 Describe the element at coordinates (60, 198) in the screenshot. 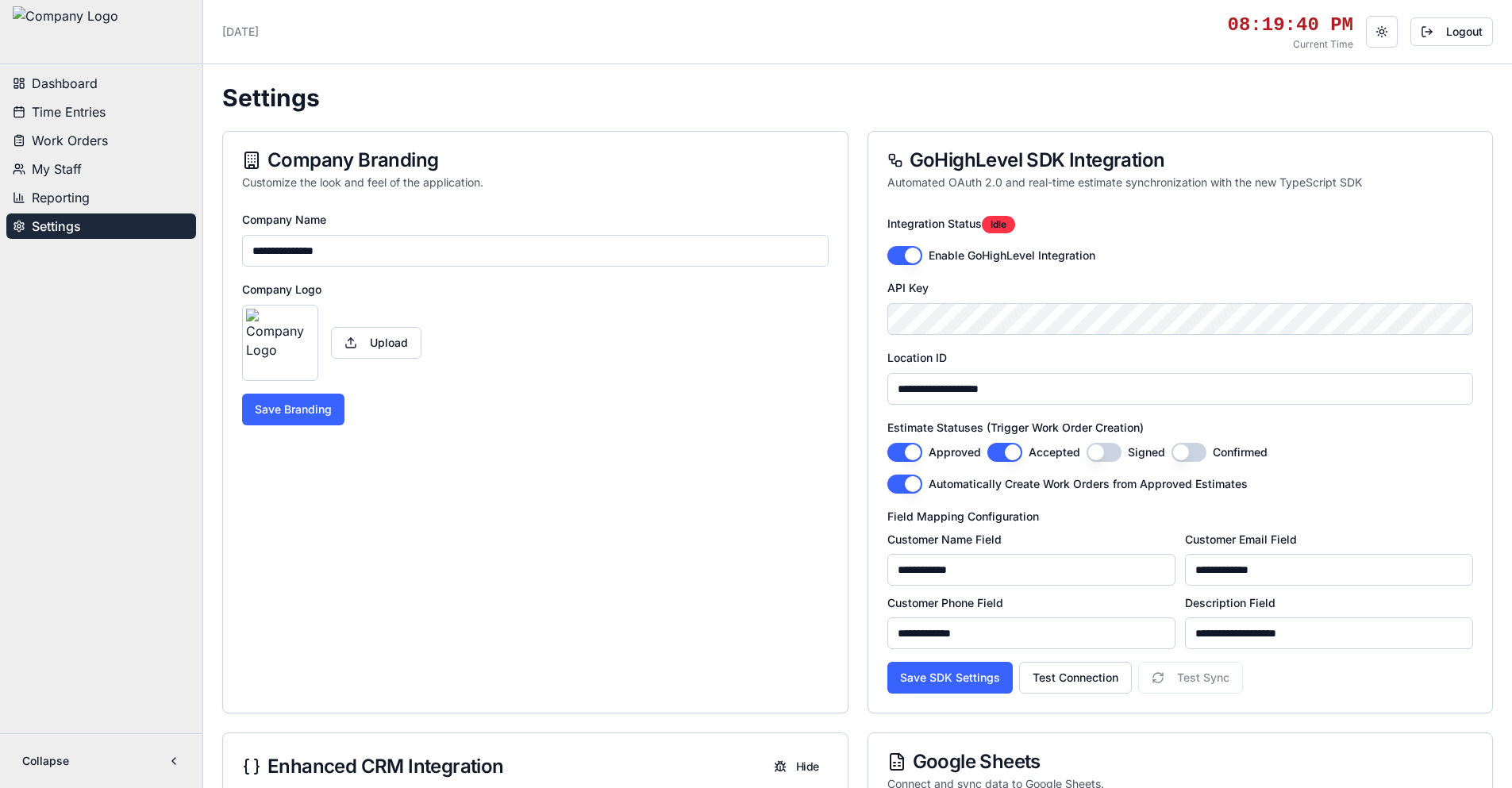

I see `span: Reporting` at that location.